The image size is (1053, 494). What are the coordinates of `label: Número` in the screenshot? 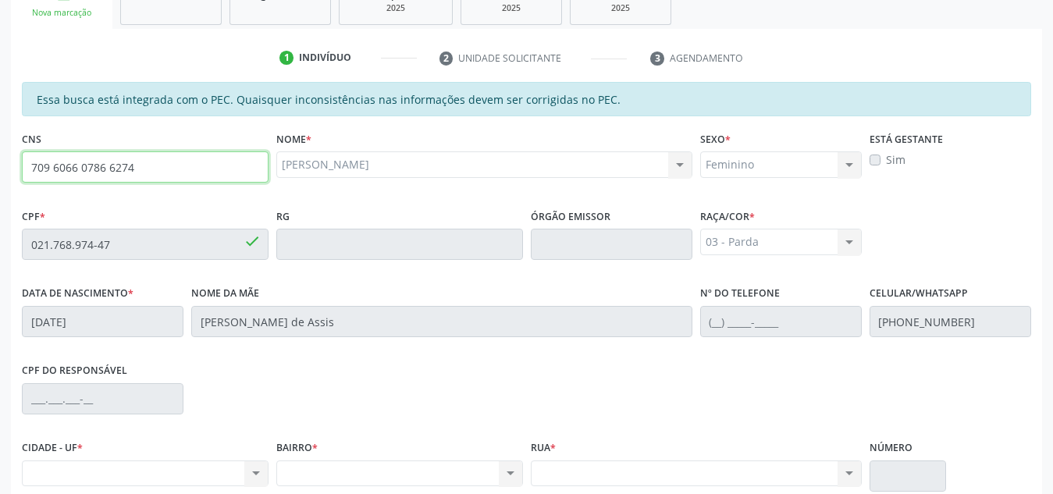 It's located at (890, 448).